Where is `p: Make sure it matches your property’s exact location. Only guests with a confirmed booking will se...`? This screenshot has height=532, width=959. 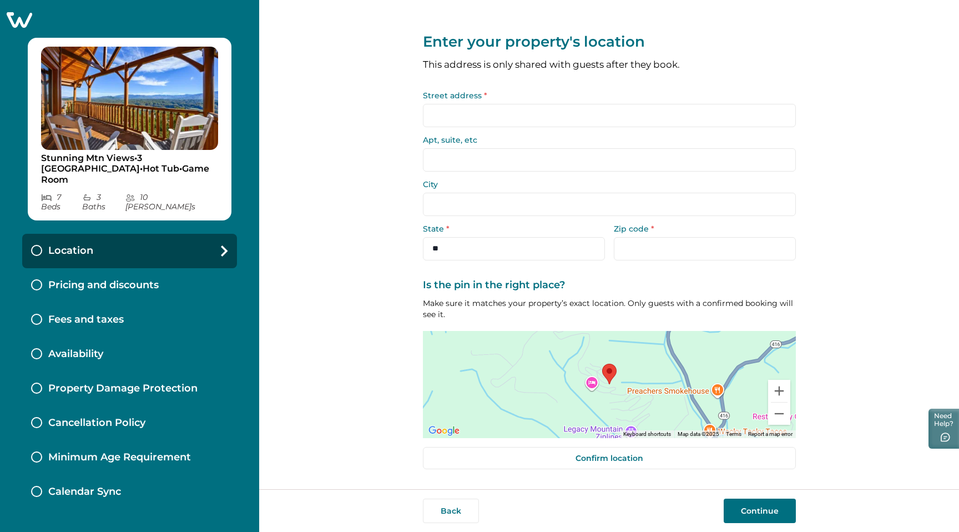 p: Make sure it matches your property’s exact location. Only guests with a confirmed booking will se... is located at coordinates (610, 309).